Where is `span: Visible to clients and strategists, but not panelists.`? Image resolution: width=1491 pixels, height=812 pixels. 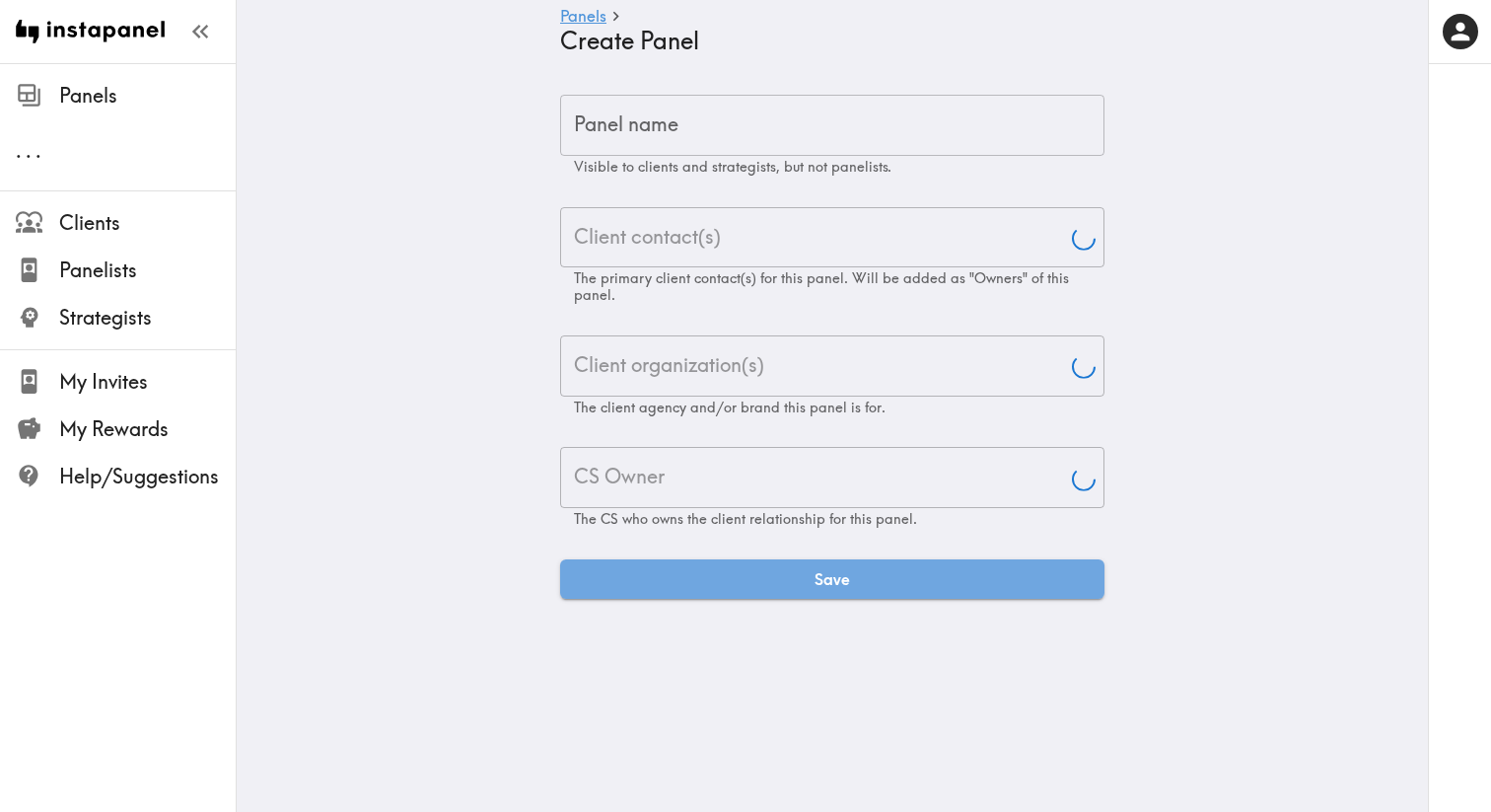 span: Visible to clients and strategists, but not panelists. is located at coordinates (733, 167).